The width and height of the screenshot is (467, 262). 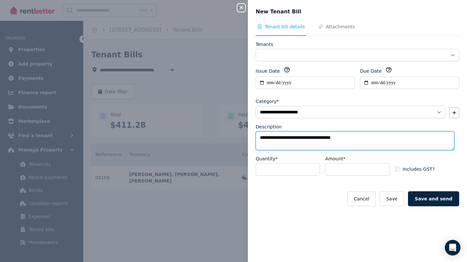 I want to click on span: Attachments, so click(x=340, y=27).